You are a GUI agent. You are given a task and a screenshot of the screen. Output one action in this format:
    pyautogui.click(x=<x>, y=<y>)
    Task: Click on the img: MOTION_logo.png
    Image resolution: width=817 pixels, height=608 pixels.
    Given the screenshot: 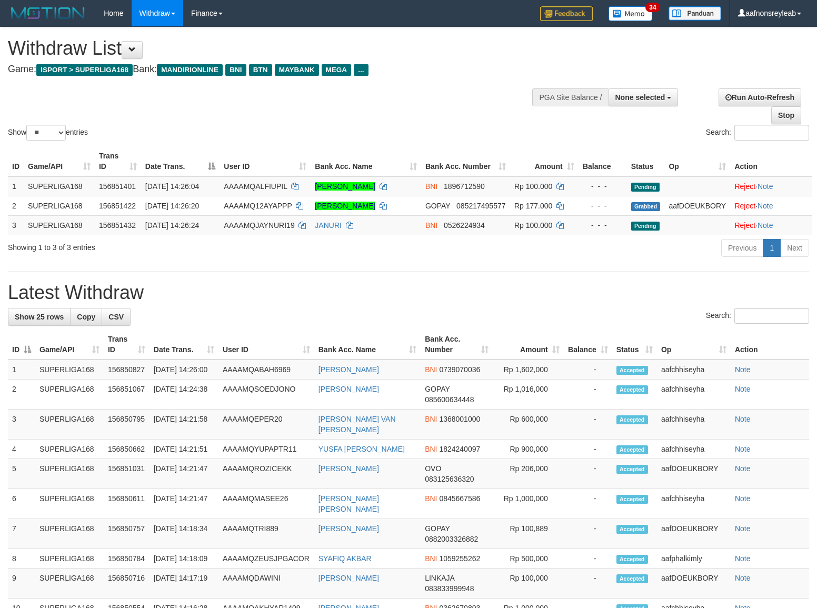 What is the action you would take?
    pyautogui.click(x=48, y=13)
    